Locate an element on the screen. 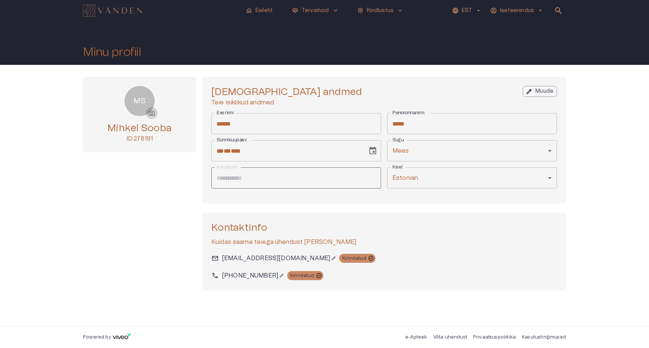  button: Iseteenindusarrow_drop_down is located at coordinates (517, 11).